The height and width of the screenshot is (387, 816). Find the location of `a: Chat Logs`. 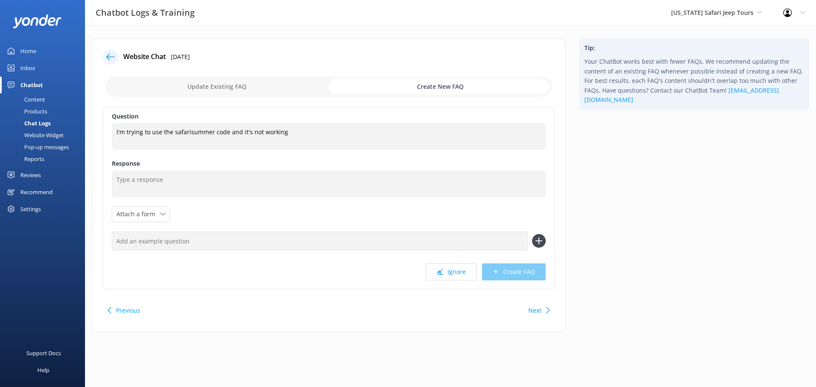

a: Chat Logs is located at coordinates (45, 123).